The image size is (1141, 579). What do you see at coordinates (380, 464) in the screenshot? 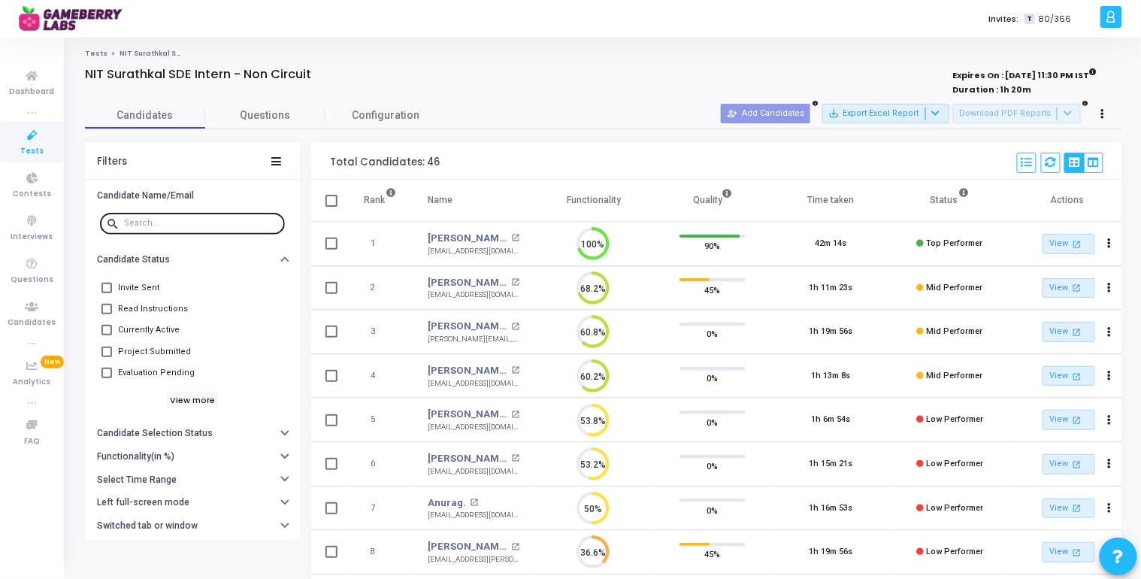
I see `td: 6` at bounding box center [380, 464].